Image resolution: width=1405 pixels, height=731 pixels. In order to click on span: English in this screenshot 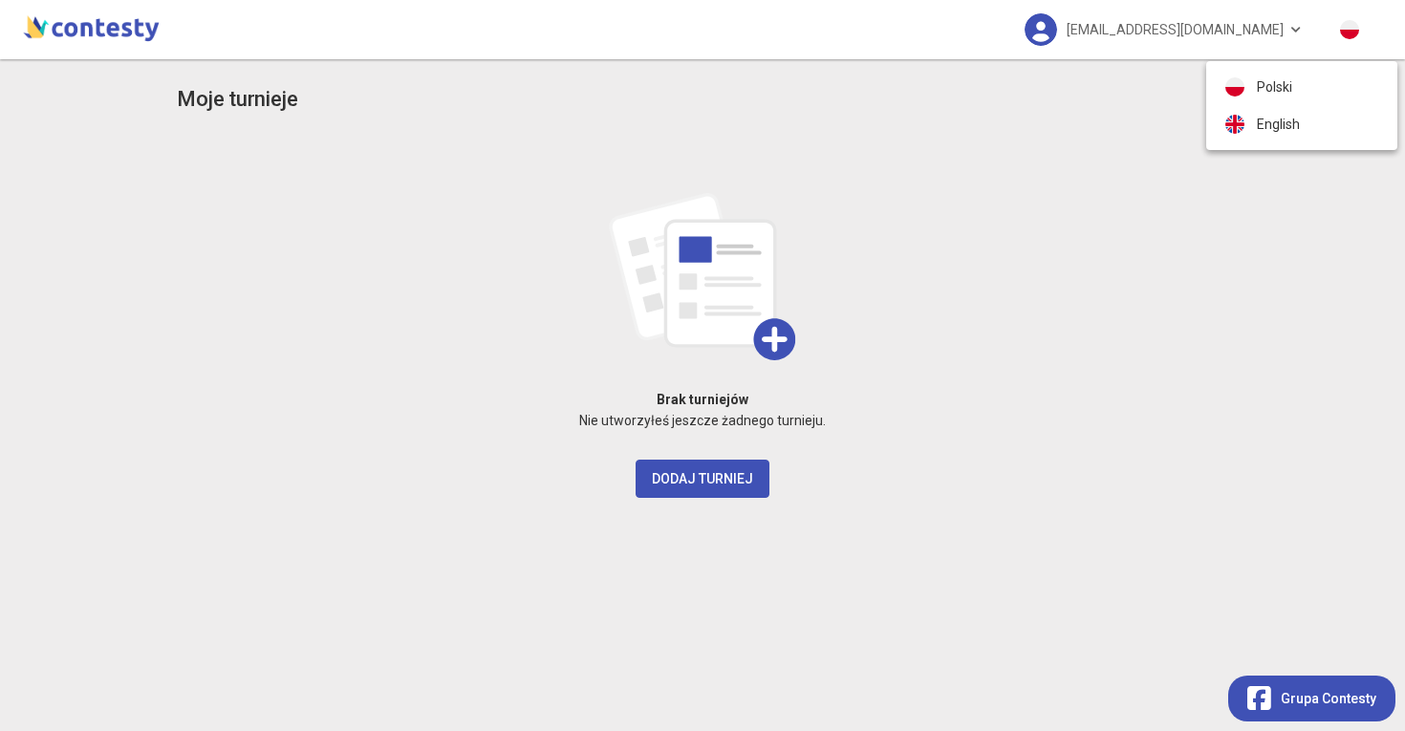, I will do `click(1277, 124)`.